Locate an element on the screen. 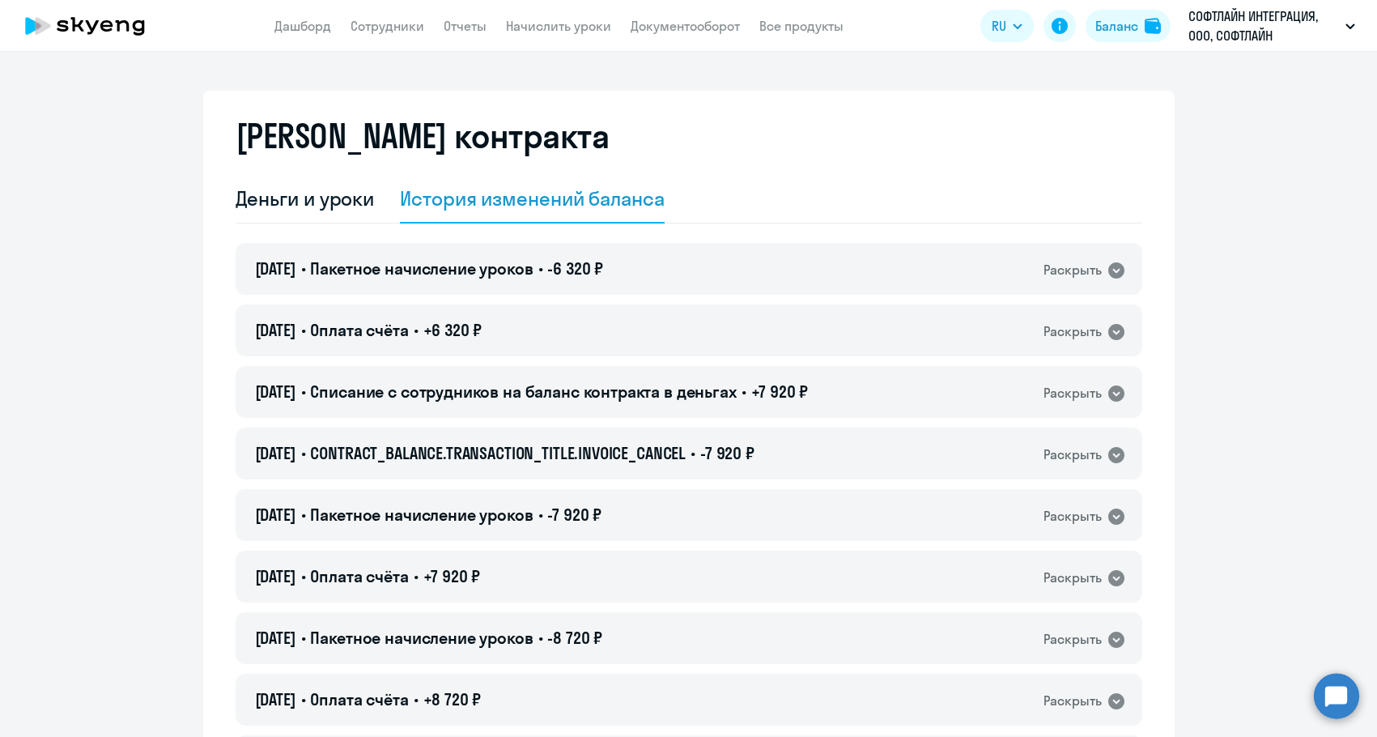  a: Документооборот is located at coordinates (685, 26).